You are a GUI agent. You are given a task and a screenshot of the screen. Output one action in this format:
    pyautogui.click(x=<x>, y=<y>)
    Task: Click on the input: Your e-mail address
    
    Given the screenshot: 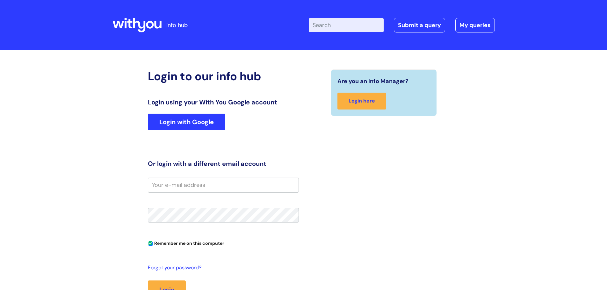 What is the action you would take?
    pyautogui.click(x=223, y=185)
    